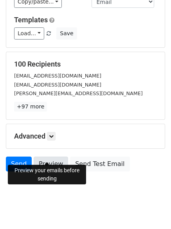 The width and height of the screenshot is (171, 229). I want to click on a: +97 more, so click(31, 107).